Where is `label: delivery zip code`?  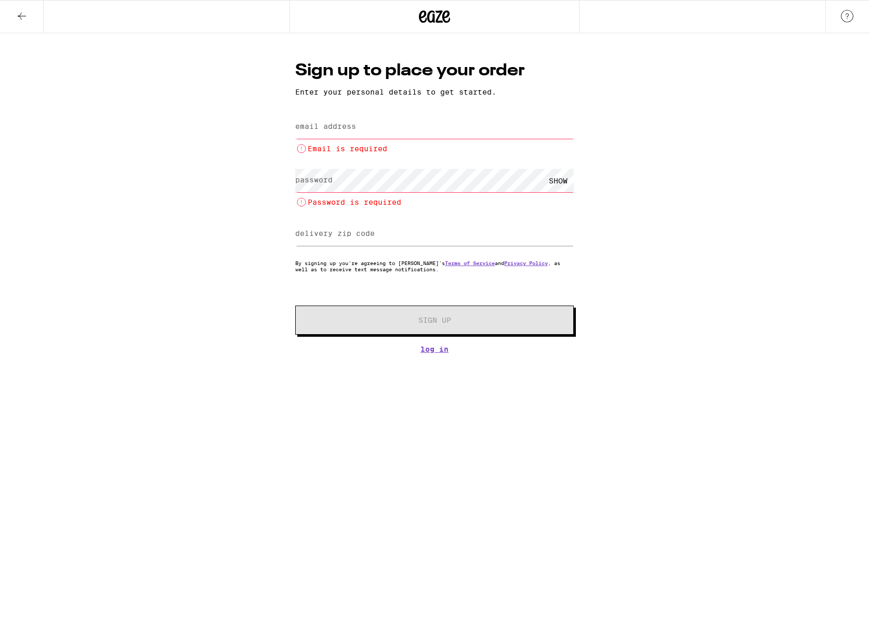
label: delivery zip code is located at coordinates (335, 233).